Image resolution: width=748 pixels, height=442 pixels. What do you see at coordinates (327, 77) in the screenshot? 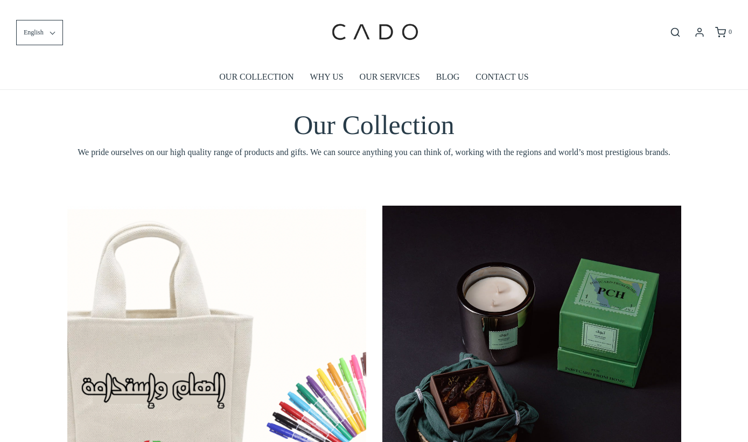
I see `a: WHY US` at bounding box center [327, 77].